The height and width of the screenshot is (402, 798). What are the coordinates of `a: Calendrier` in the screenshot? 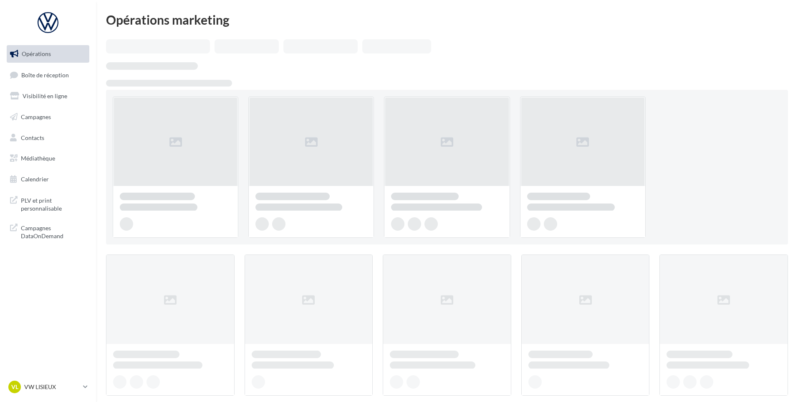 It's located at (48, 179).